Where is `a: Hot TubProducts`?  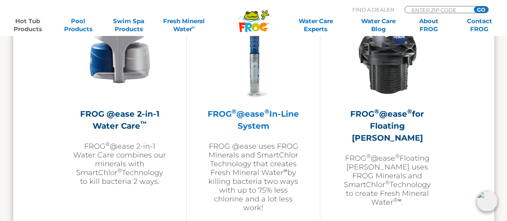
a: Hot TubProducts is located at coordinates (28, 25).